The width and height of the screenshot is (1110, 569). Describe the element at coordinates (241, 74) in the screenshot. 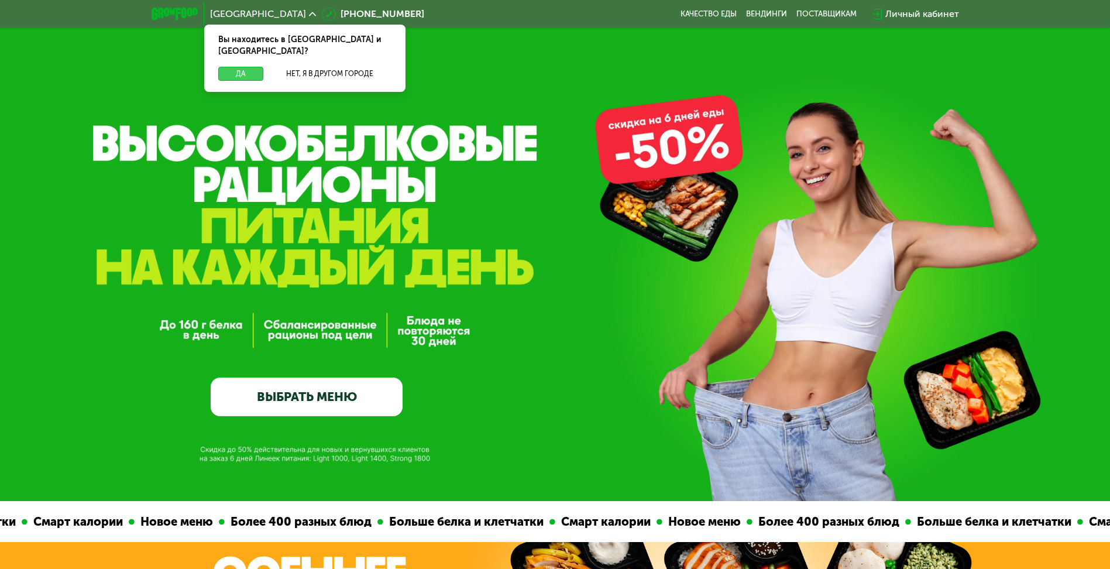

I see `button: Да` at that location.